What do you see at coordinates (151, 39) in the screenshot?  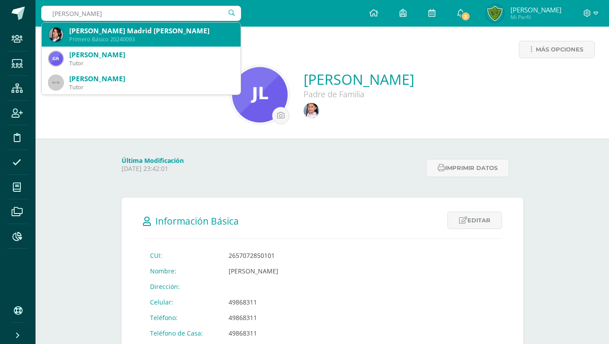 I see `div: Primero Básico 20240093` at bounding box center [151, 39].